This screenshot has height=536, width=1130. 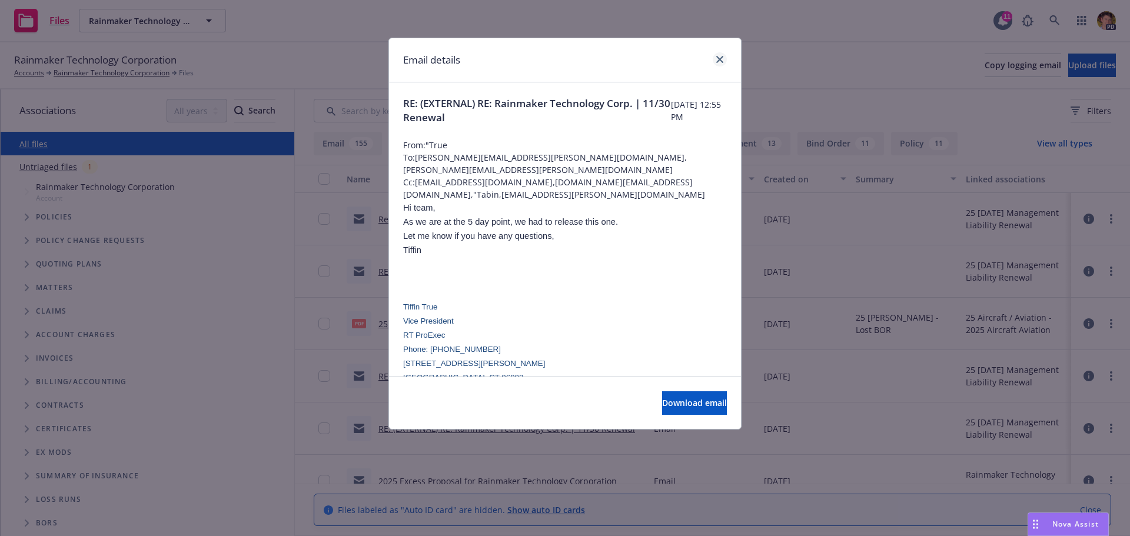 I want to click on span: RE: (EXTERNAL) RE: Rainmaker Technology Corp. | 11/30 Renewal, so click(x=537, y=111).